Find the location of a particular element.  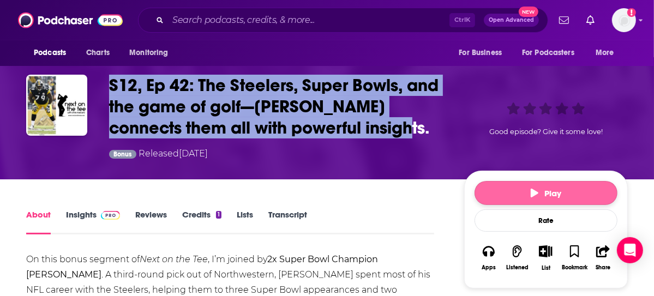

span: Bonus is located at coordinates (122, 154).